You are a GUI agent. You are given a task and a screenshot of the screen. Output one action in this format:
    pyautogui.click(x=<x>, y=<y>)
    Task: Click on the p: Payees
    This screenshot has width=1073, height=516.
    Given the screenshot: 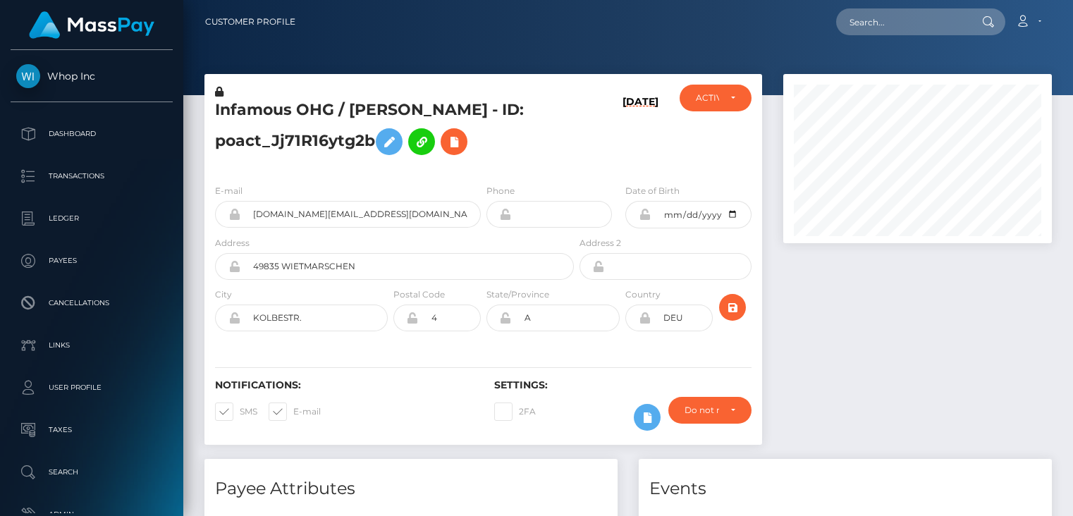 What is the action you would take?
    pyautogui.click(x=92, y=261)
    